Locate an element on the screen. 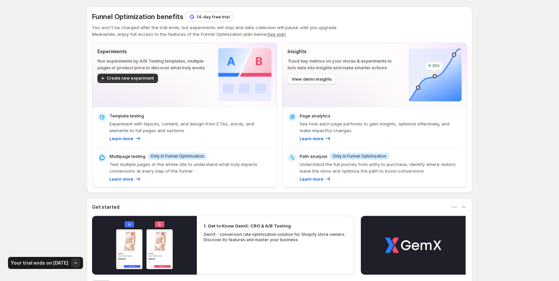  p: Template testing is located at coordinates (127, 116).